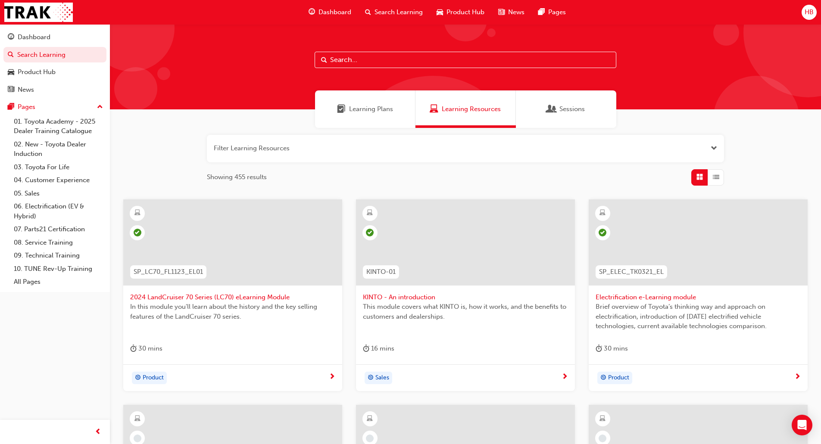 This screenshot has width=821, height=444. What do you see at coordinates (465, 12) in the screenshot?
I see `span: Product Hub` at bounding box center [465, 12].